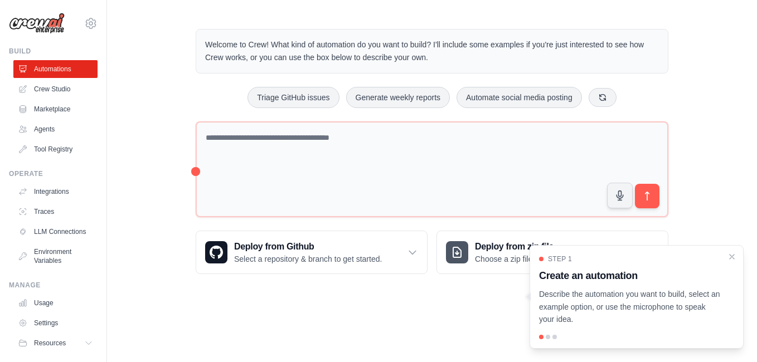 The image size is (757, 362). Describe the element at coordinates (308, 247) in the screenshot. I see `h3: Deploy from Github` at that location.